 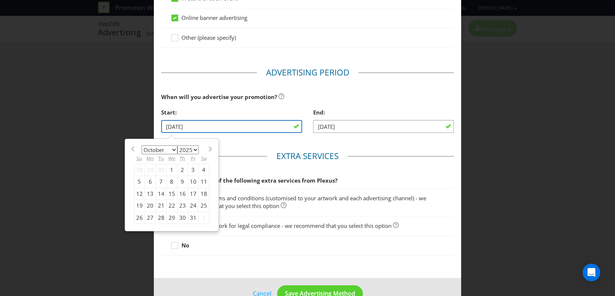 I want to click on abbr: Sunday, so click(x=139, y=158).